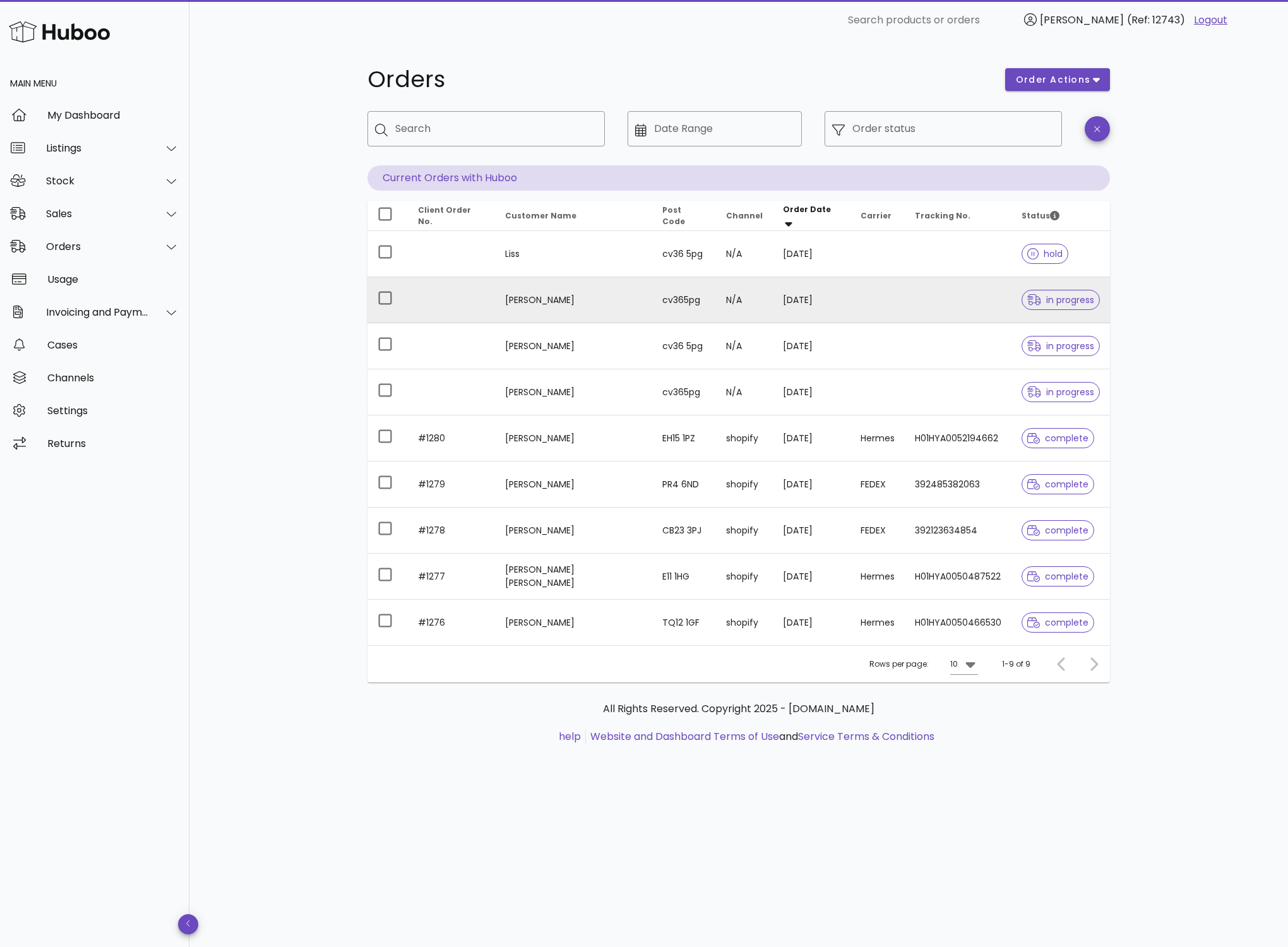 The height and width of the screenshot is (947, 1288). What do you see at coordinates (1041, 216) in the screenshot?
I see `span: Status` at bounding box center [1041, 216].